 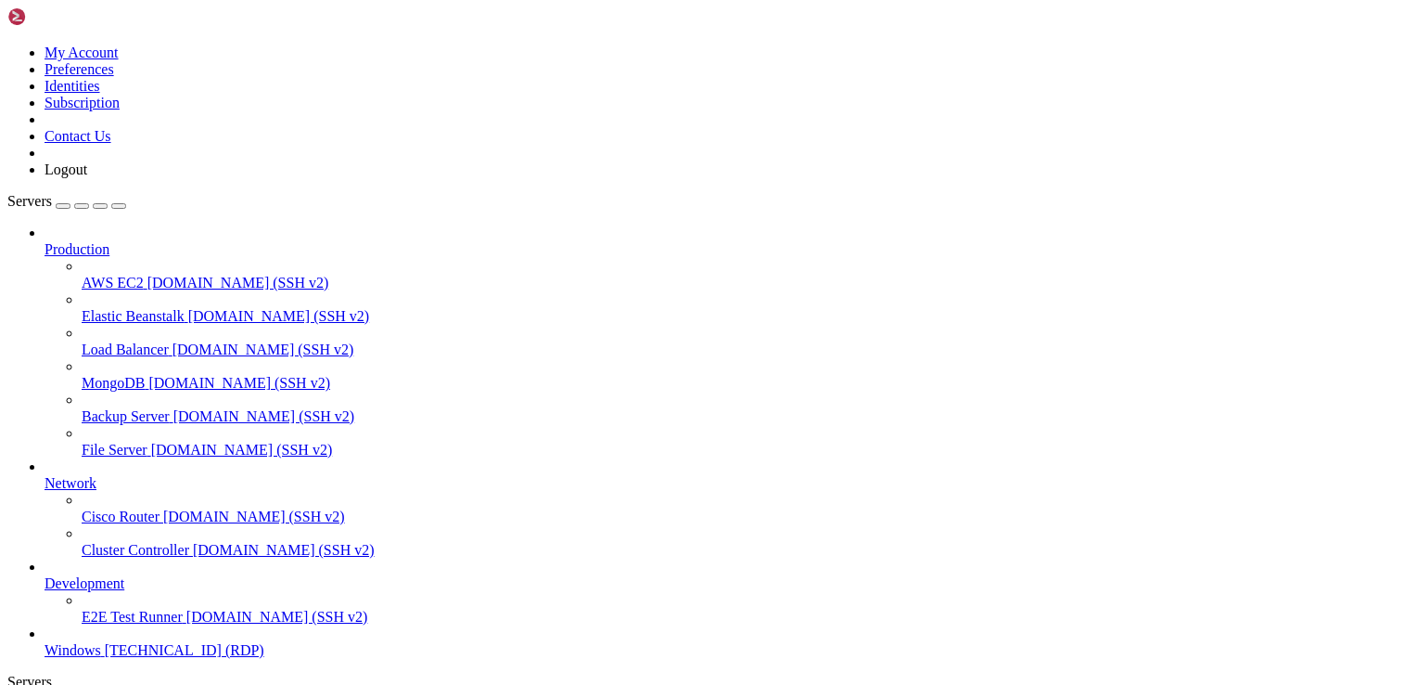 I want to click on a: My Account, so click(x=82, y=52).